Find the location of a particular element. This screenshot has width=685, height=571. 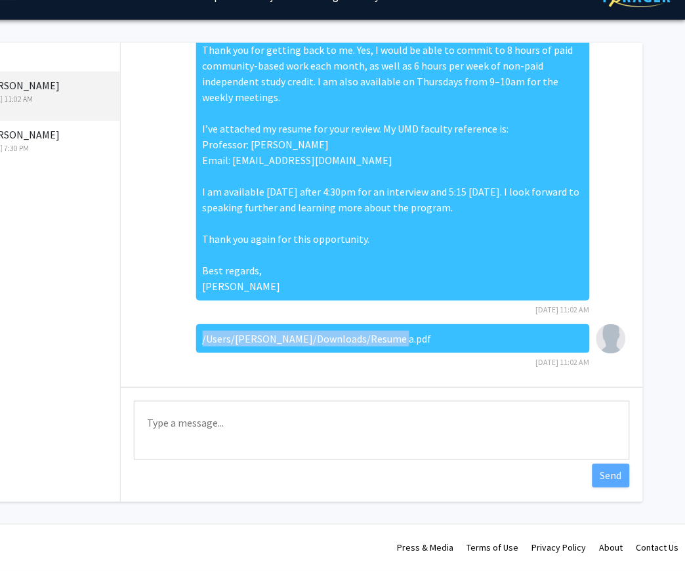

img: Kelley May is located at coordinates (611, 339).